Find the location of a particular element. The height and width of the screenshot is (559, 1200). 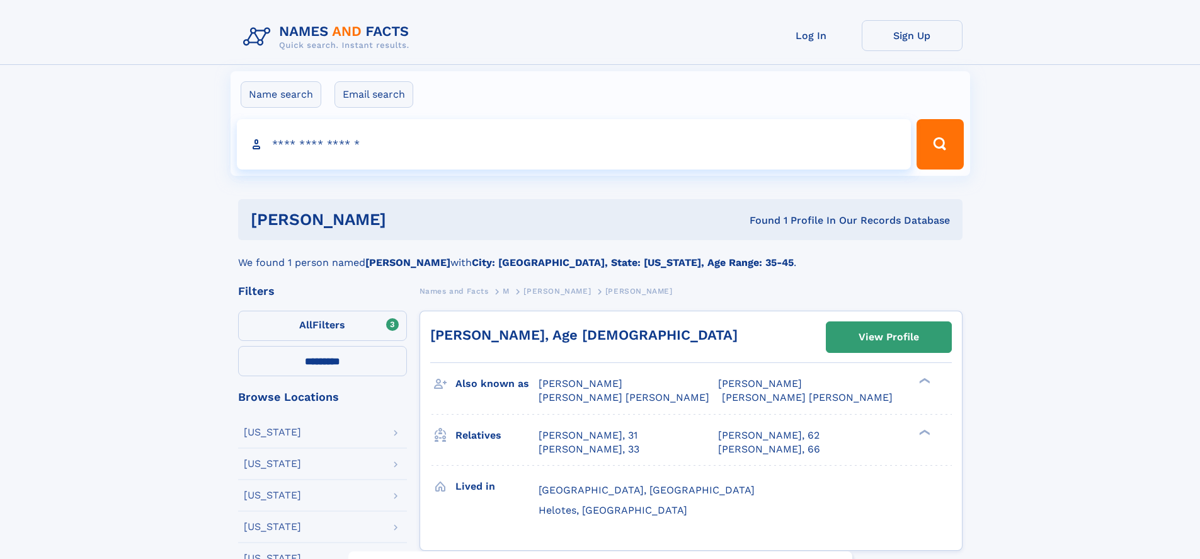

a: M is located at coordinates (506, 290).